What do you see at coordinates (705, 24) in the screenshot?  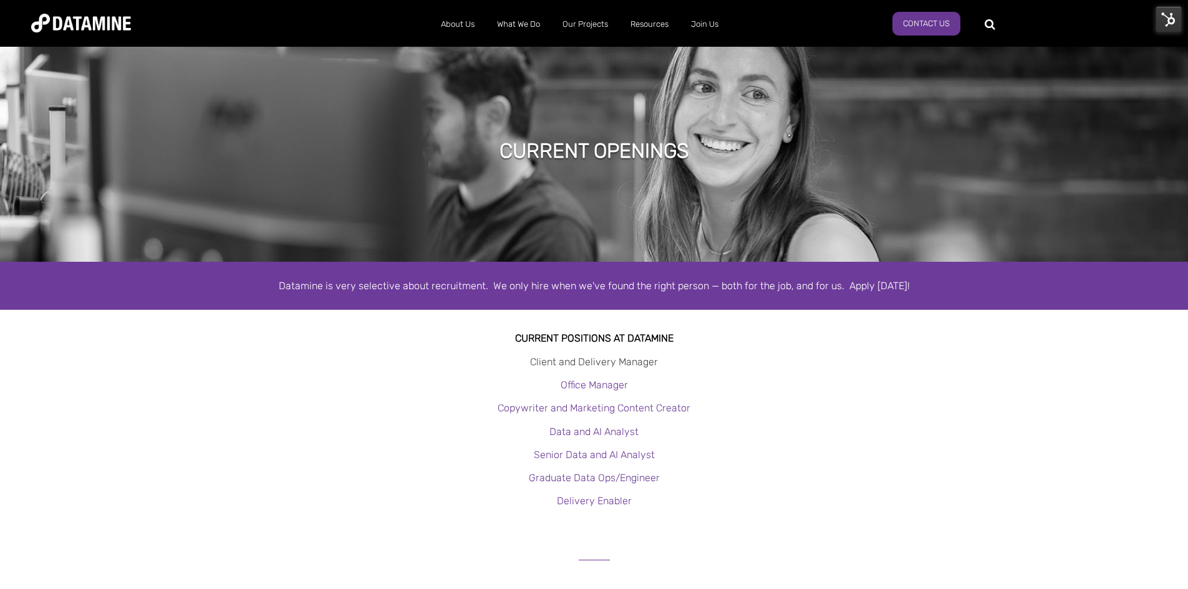 I see `a: Join Us` at bounding box center [705, 24].